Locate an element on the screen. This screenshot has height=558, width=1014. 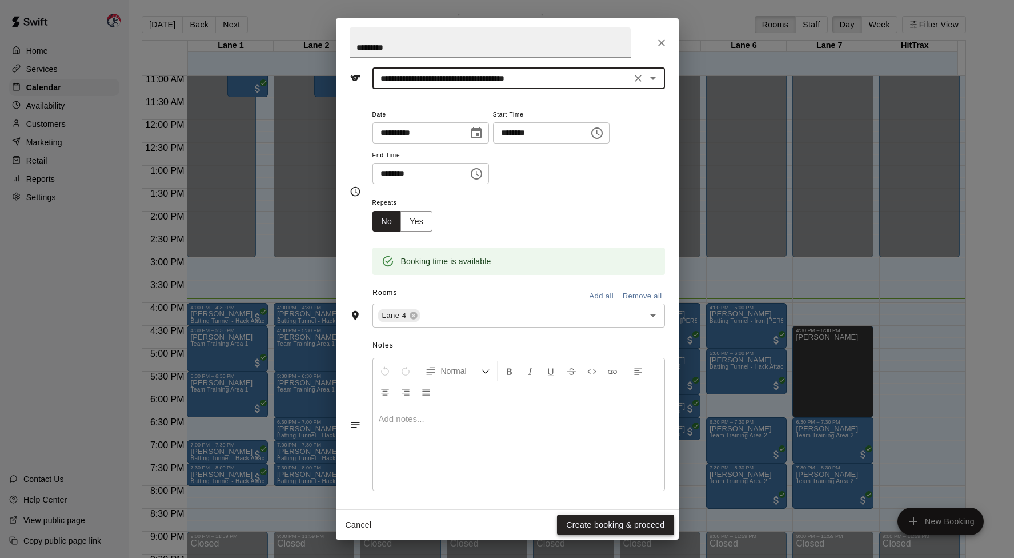
div: outlined button group is located at coordinates (403, 221).